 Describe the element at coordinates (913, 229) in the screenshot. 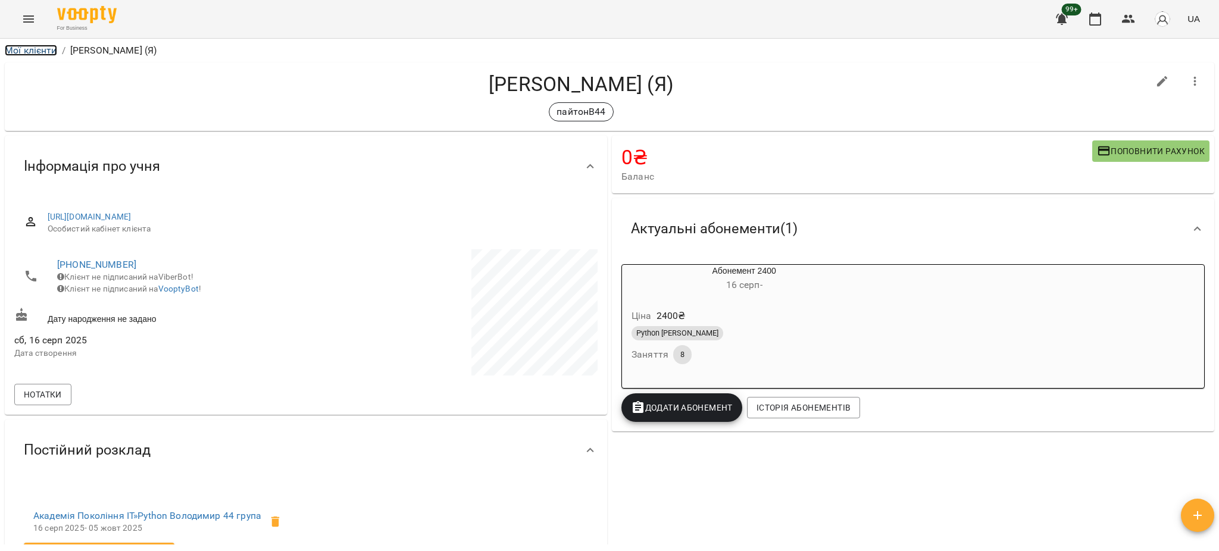

I see `div: Актуальні абонементи(1)` at that location.